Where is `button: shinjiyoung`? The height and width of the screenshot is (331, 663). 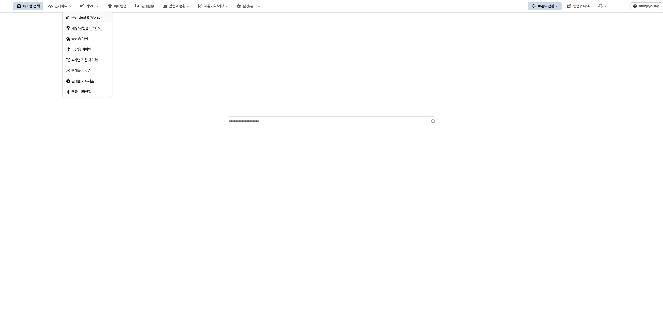 button: shinjiyoung is located at coordinates (647, 6).